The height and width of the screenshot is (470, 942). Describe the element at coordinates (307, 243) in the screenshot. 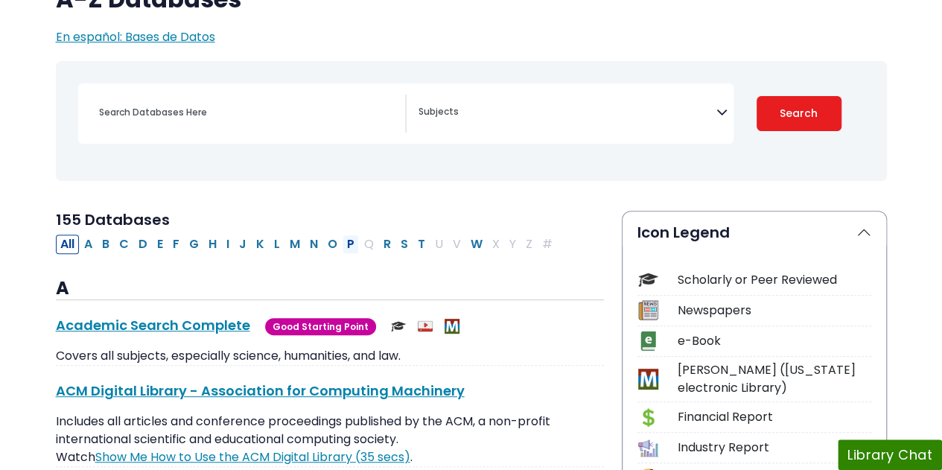

I see `div: Alpha-list to filter by first letter of database name` at that location.